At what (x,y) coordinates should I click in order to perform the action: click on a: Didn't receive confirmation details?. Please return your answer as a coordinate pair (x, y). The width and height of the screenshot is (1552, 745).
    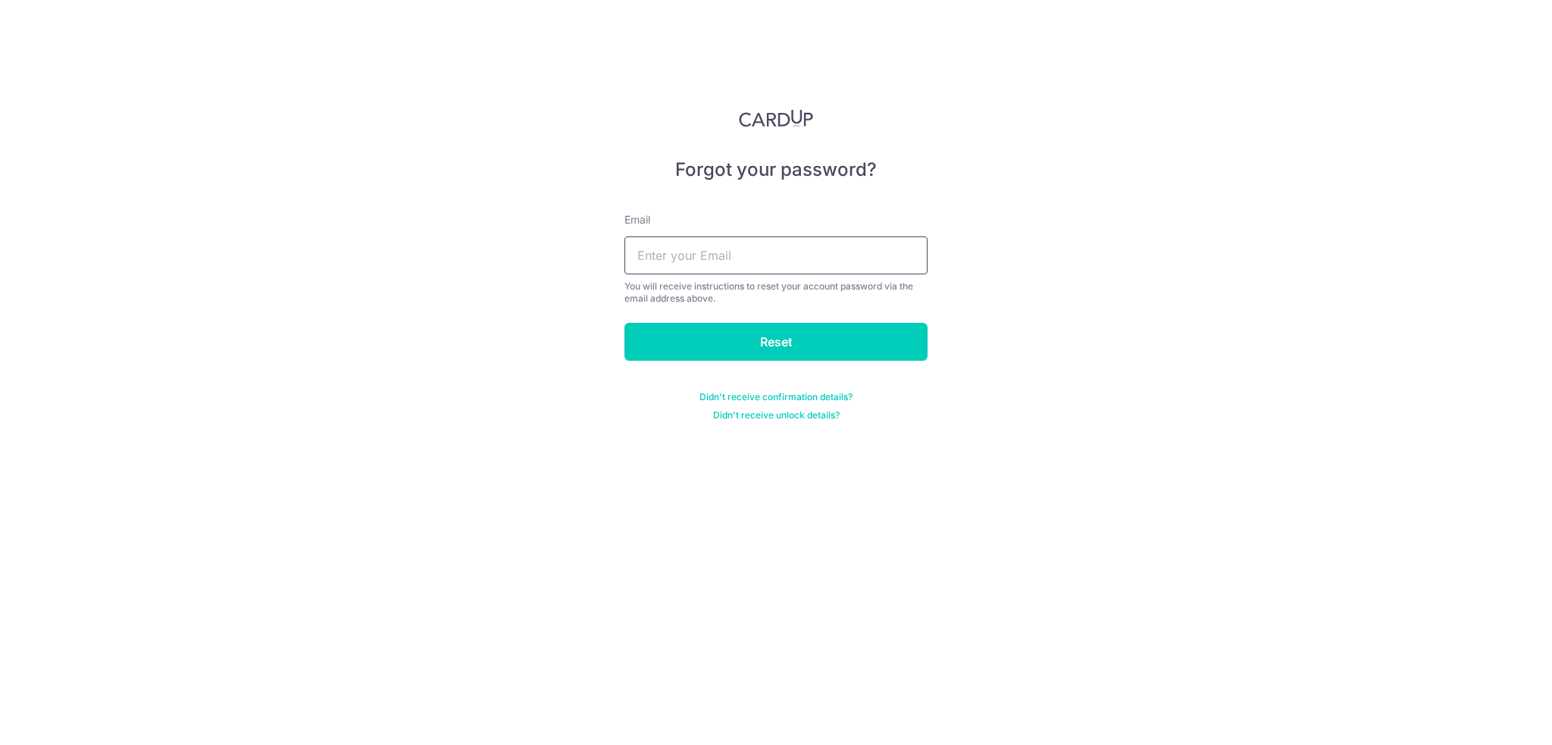
    Looking at the image, I should click on (776, 397).